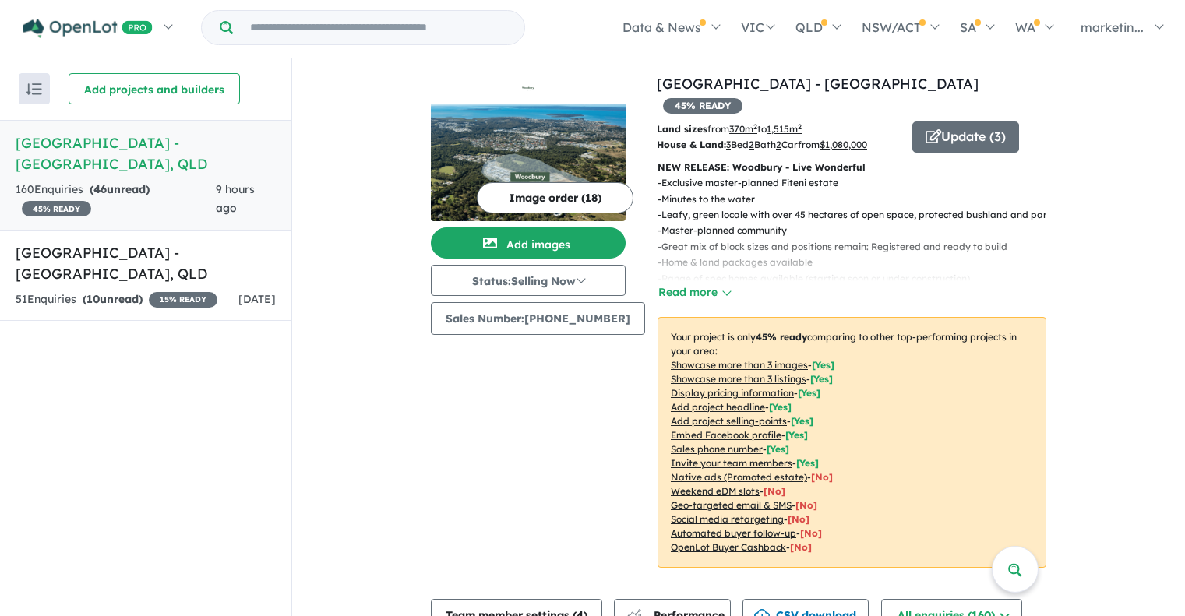 The height and width of the screenshot is (616, 1185). I want to click on b: Land sizes, so click(682, 129).